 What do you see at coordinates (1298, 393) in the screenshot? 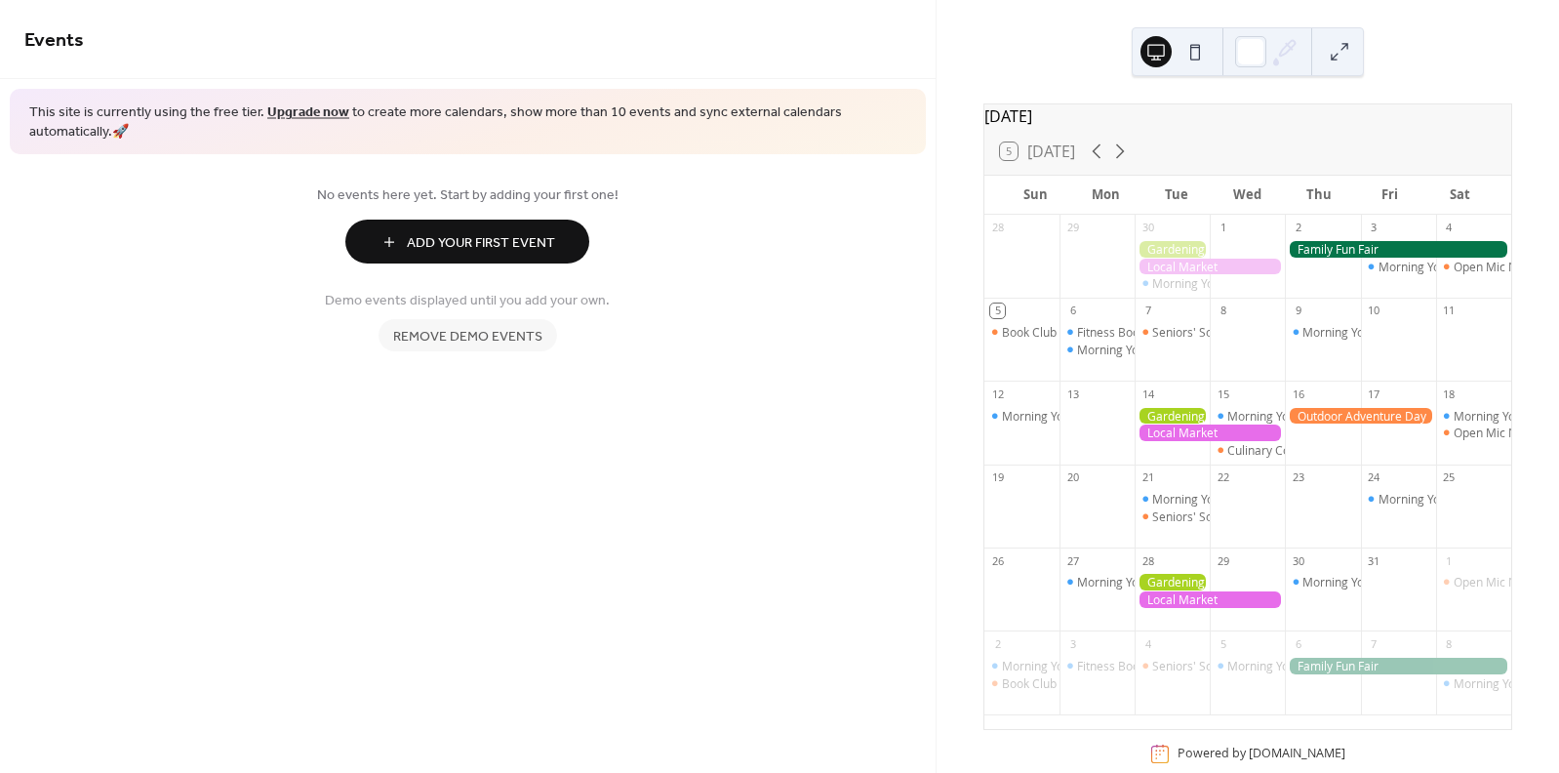
I see `div: 16` at bounding box center [1298, 393].